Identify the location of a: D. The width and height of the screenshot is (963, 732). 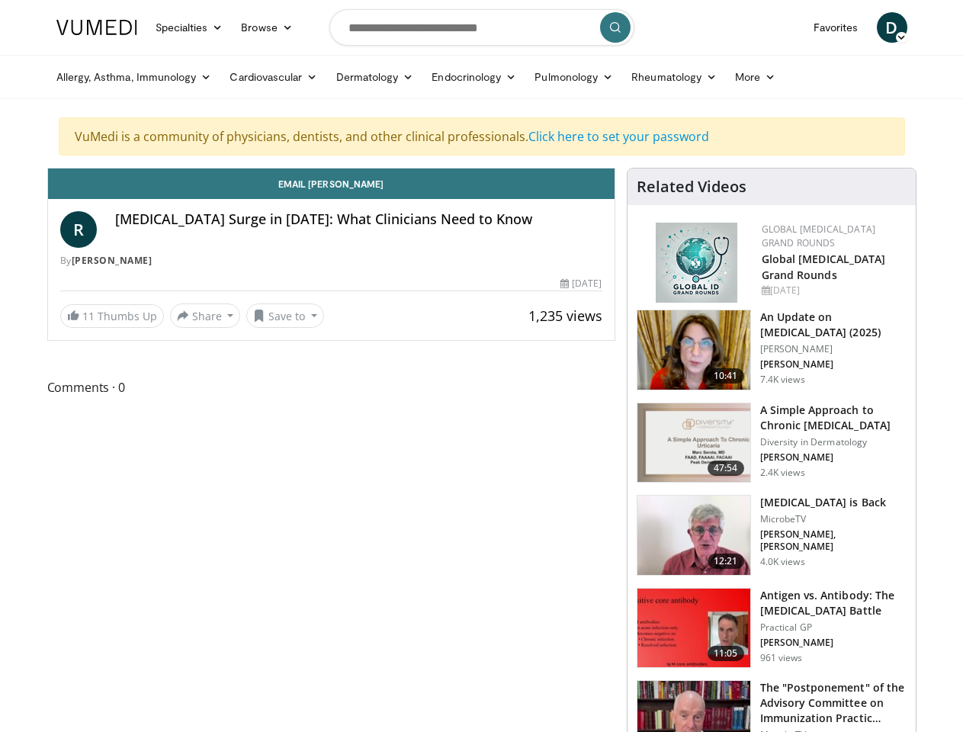
(892, 27).